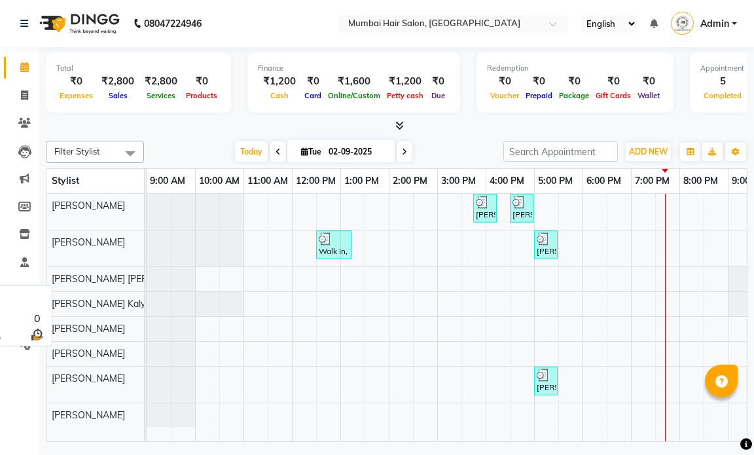  What do you see at coordinates (65, 181) in the screenshot?
I see `span: Stylist` at bounding box center [65, 181].